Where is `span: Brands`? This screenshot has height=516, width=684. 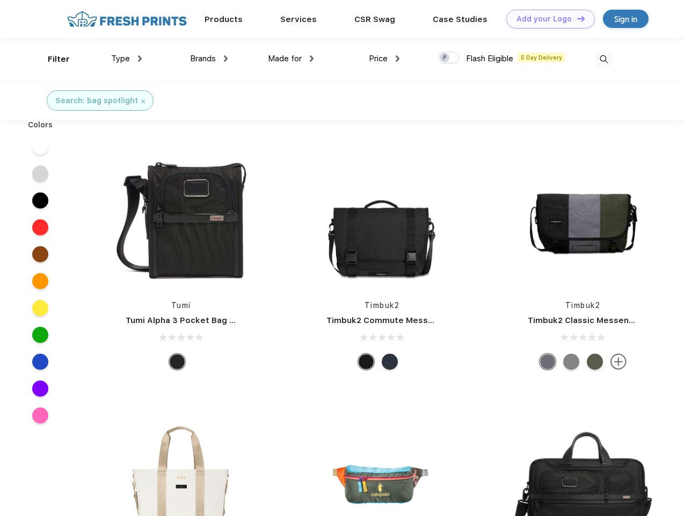 span: Brands is located at coordinates (203, 59).